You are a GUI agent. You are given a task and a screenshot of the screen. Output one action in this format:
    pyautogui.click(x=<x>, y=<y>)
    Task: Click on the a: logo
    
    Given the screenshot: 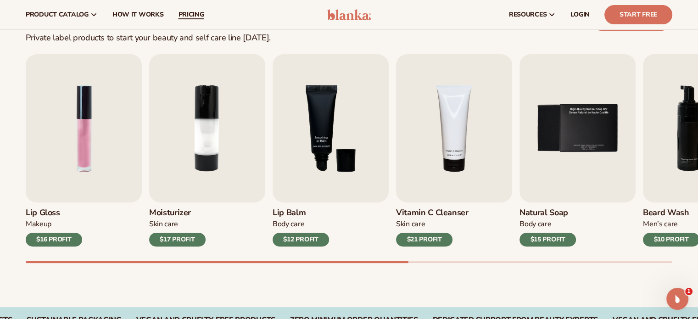 What is the action you would take?
    pyautogui.click(x=349, y=15)
    